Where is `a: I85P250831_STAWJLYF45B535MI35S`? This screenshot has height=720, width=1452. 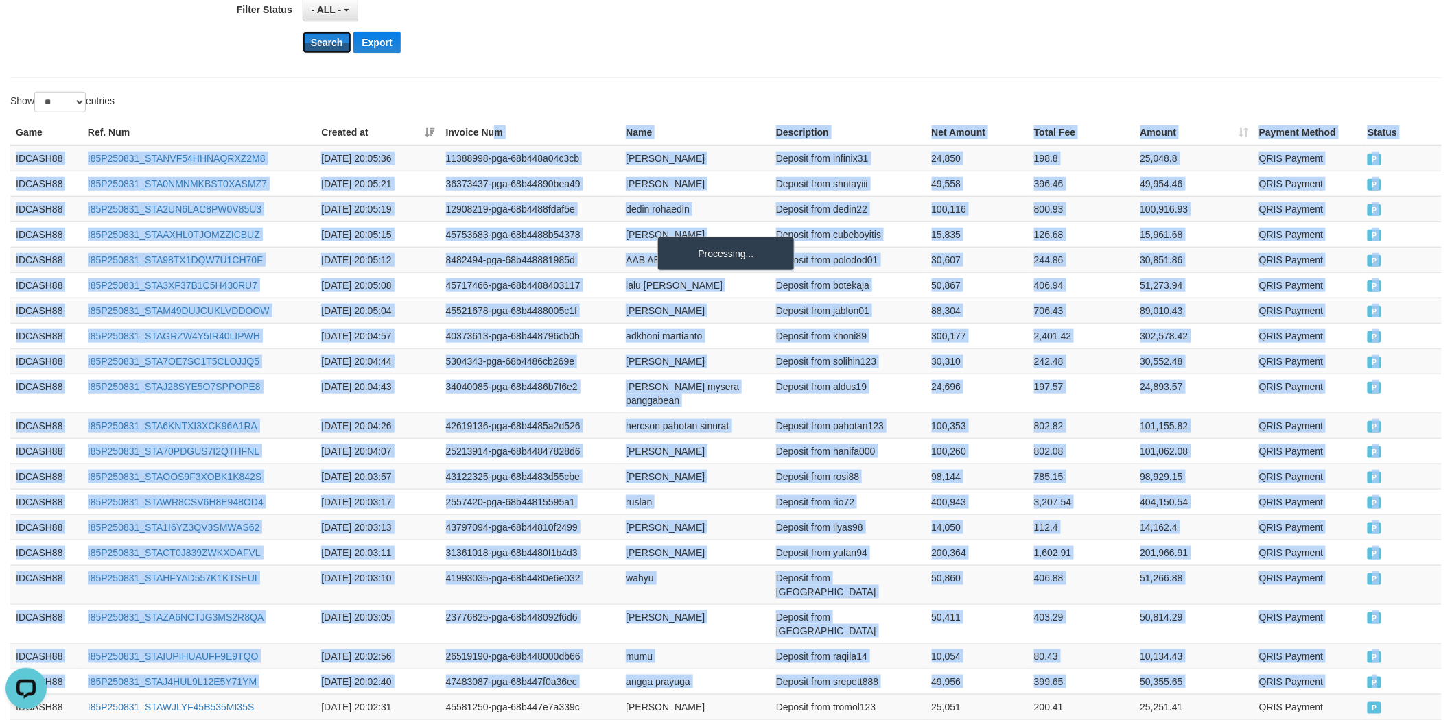 a: I85P250831_STAWJLYF45B535MI35S is located at coordinates (171, 707).